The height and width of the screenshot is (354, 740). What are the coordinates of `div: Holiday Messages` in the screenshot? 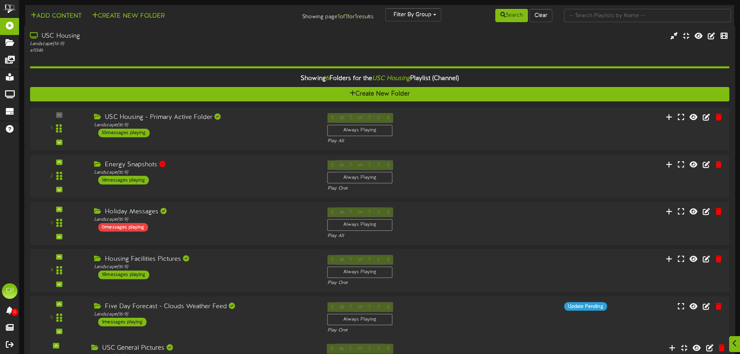 It's located at (205, 212).